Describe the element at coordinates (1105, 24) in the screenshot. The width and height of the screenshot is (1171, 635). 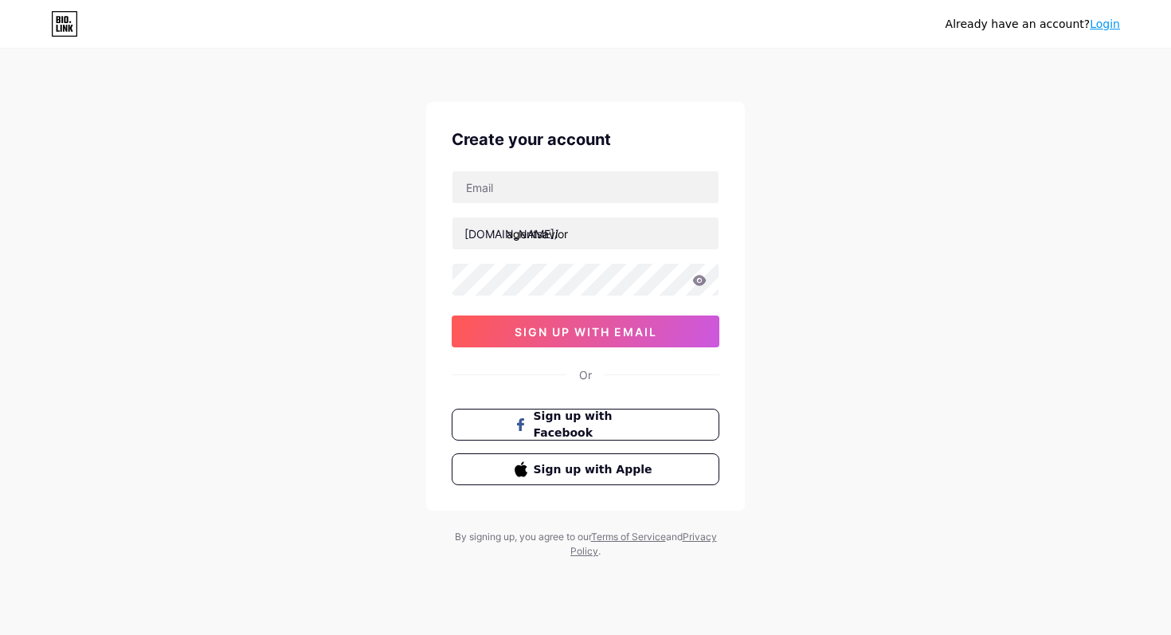
I see `a: Login` at that location.